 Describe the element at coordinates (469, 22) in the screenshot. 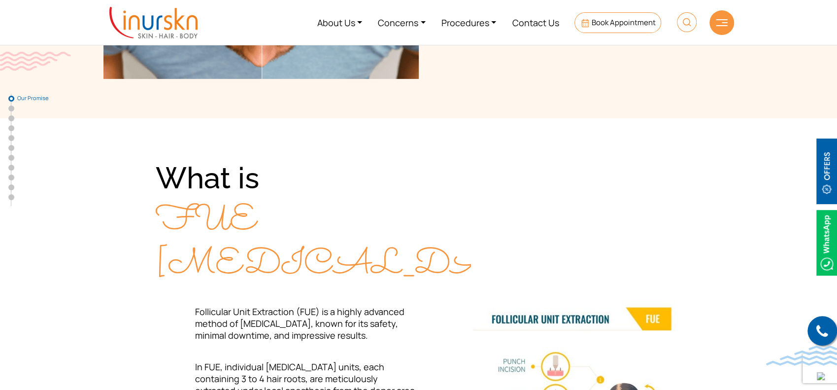

I see `a: Procedures` at that location.